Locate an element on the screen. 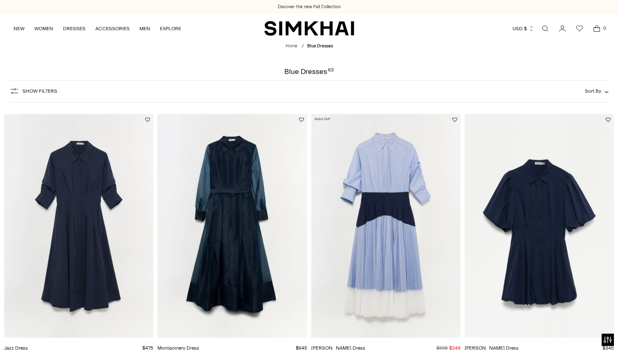 This screenshot has width=618, height=350. a: Go to the account page is located at coordinates (562, 29).